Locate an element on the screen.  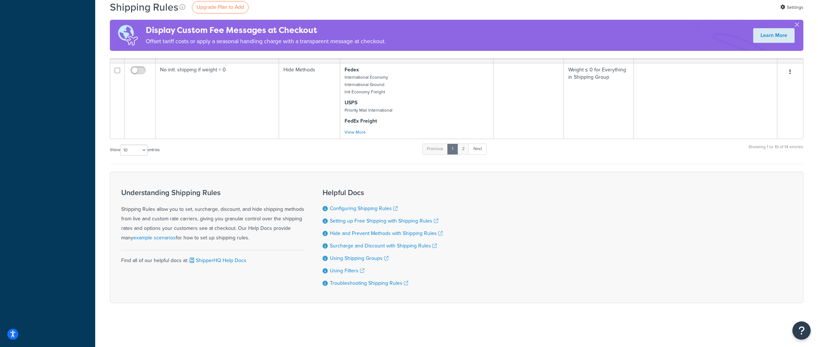
strong: FedEx Freight is located at coordinates (361, 121).